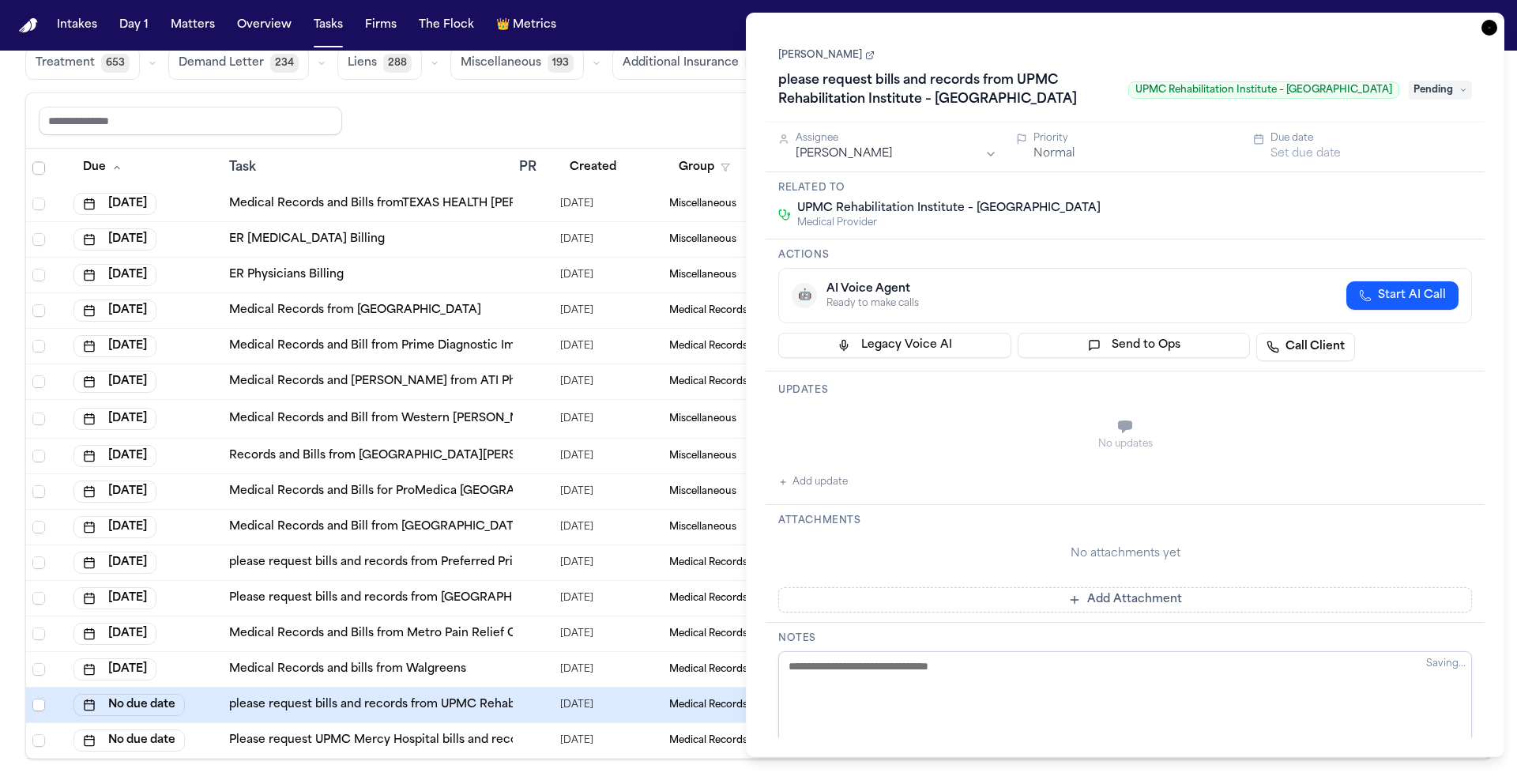  Describe the element at coordinates (327, 26) in the screenshot. I see `a: Tasks` at that location.